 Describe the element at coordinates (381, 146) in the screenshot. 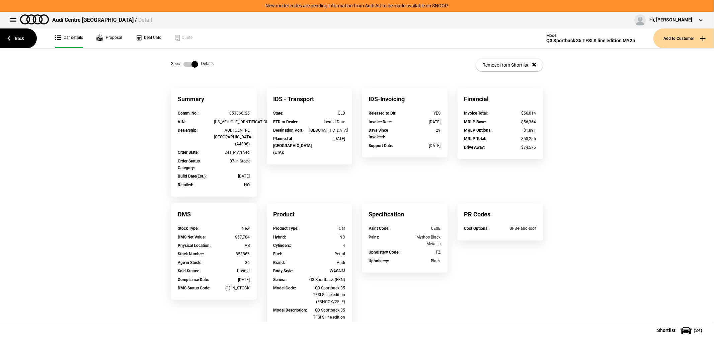

I see `strong: Support Date :` at that location.